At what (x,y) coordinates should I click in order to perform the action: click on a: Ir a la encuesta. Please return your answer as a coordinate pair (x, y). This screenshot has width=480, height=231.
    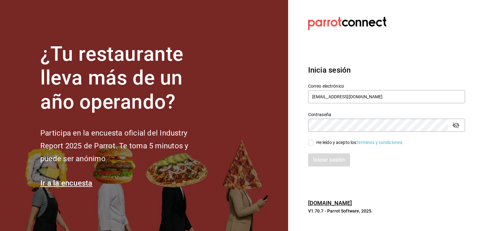
    Looking at the image, I should click on (66, 183).